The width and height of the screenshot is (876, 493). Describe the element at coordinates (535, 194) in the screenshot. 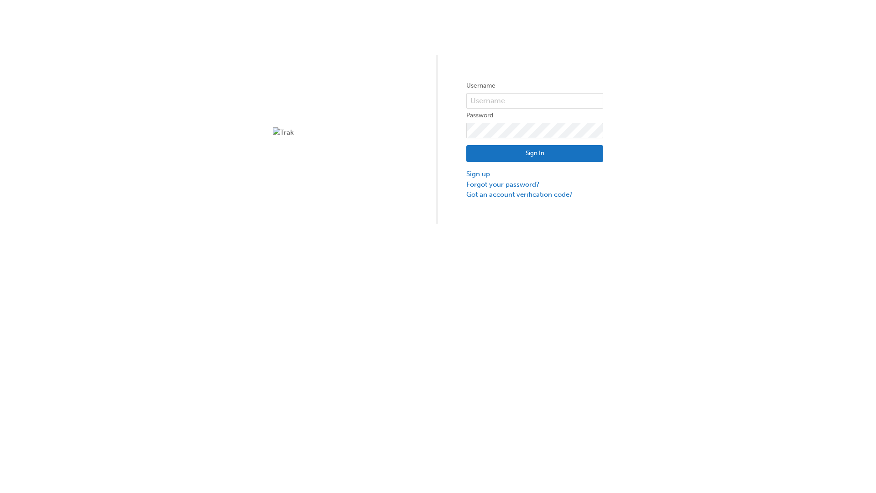

I see `a: Got an account verification code?` at that location.